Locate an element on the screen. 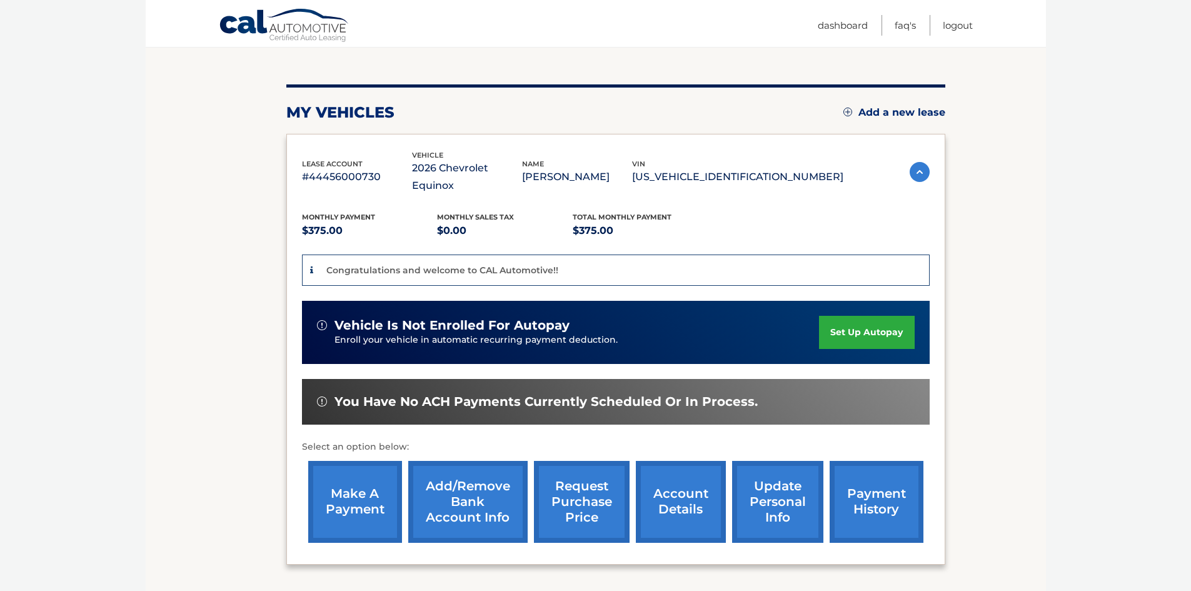 This screenshot has width=1191, height=591. a: Logout is located at coordinates (958, 25).